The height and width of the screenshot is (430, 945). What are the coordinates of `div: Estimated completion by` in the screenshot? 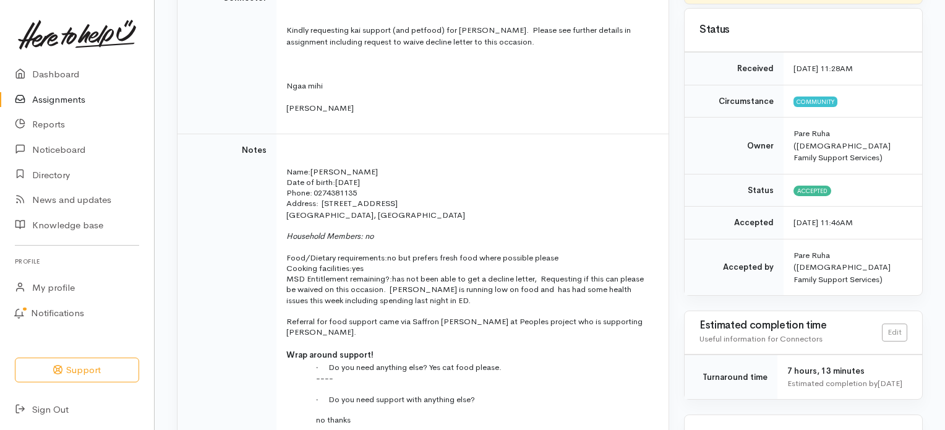 It's located at (847, 383).